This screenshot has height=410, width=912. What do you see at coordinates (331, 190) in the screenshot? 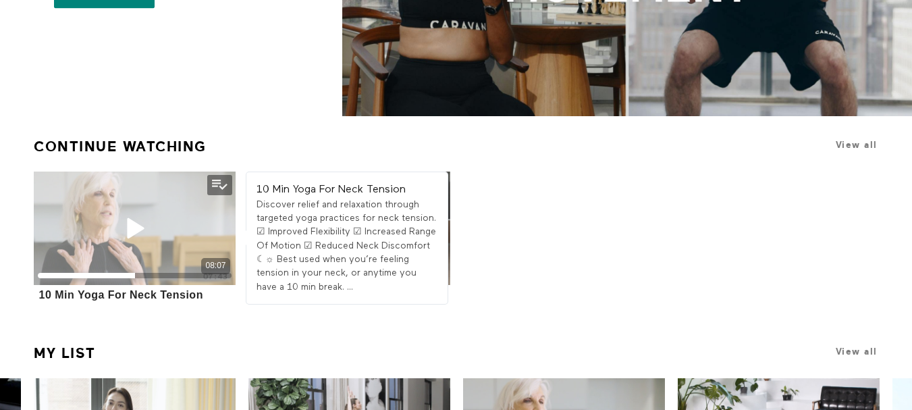
I see `strong: 10 Min Yoga For Neck Tension` at bounding box center [331, 190].